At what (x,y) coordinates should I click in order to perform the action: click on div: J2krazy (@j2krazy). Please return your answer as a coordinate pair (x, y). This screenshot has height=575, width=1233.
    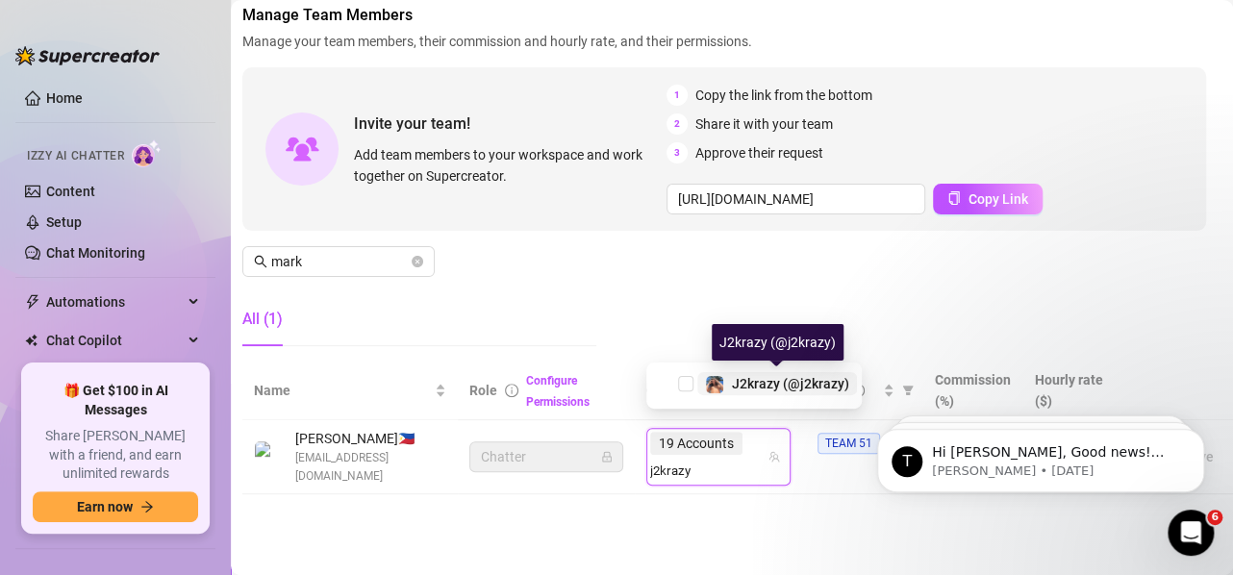
    Looking at the image, I should click on (777, 342).